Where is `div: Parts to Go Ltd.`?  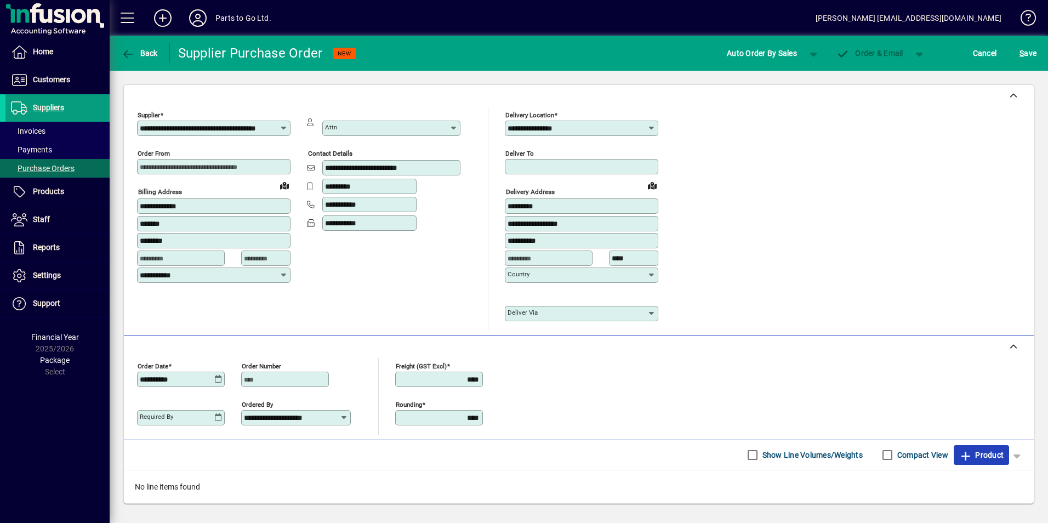
div: Parts to Go Ltd. is located at coordinates (243, 18).